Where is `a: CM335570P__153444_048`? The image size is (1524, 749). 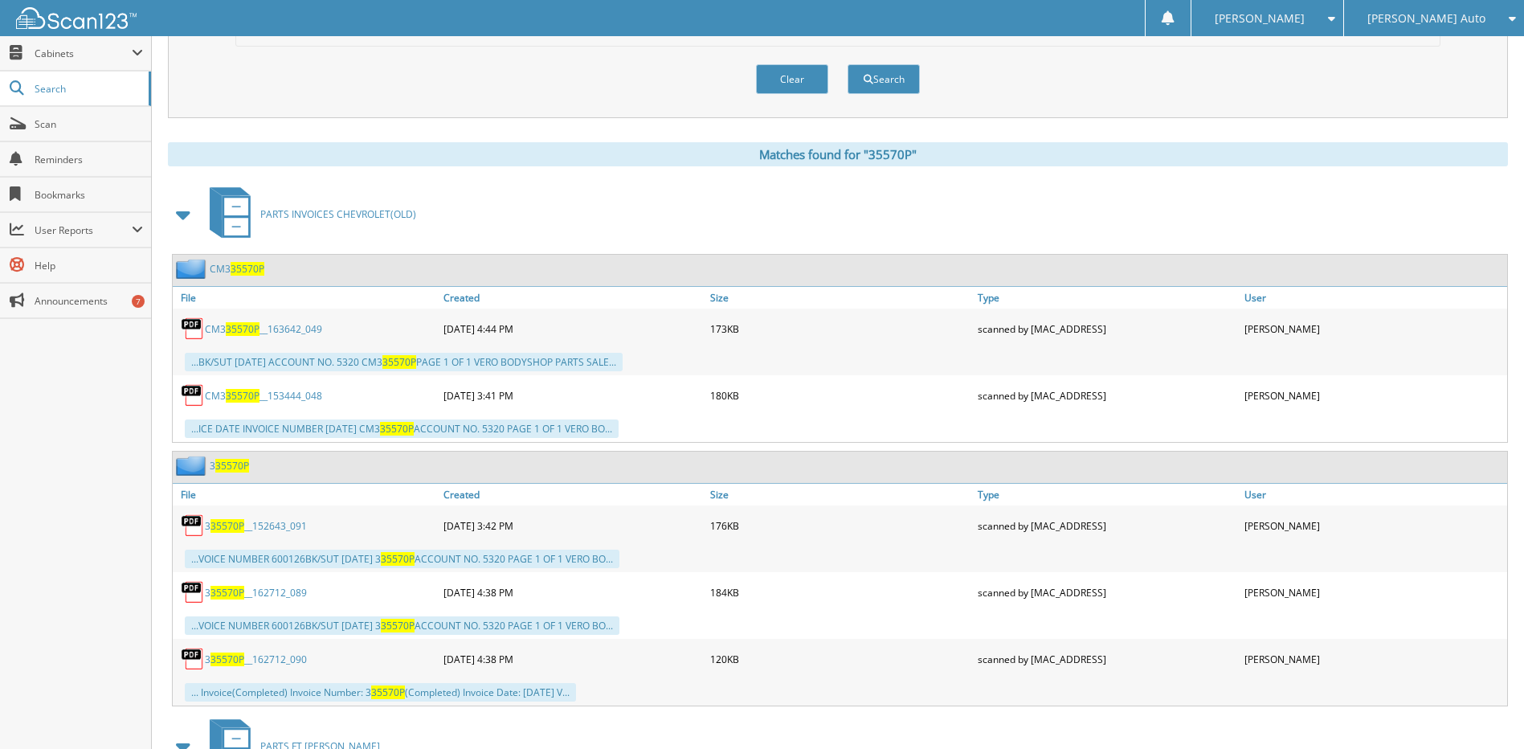
a: CM335570P__153444_048 is located at coordinates (263, 395).